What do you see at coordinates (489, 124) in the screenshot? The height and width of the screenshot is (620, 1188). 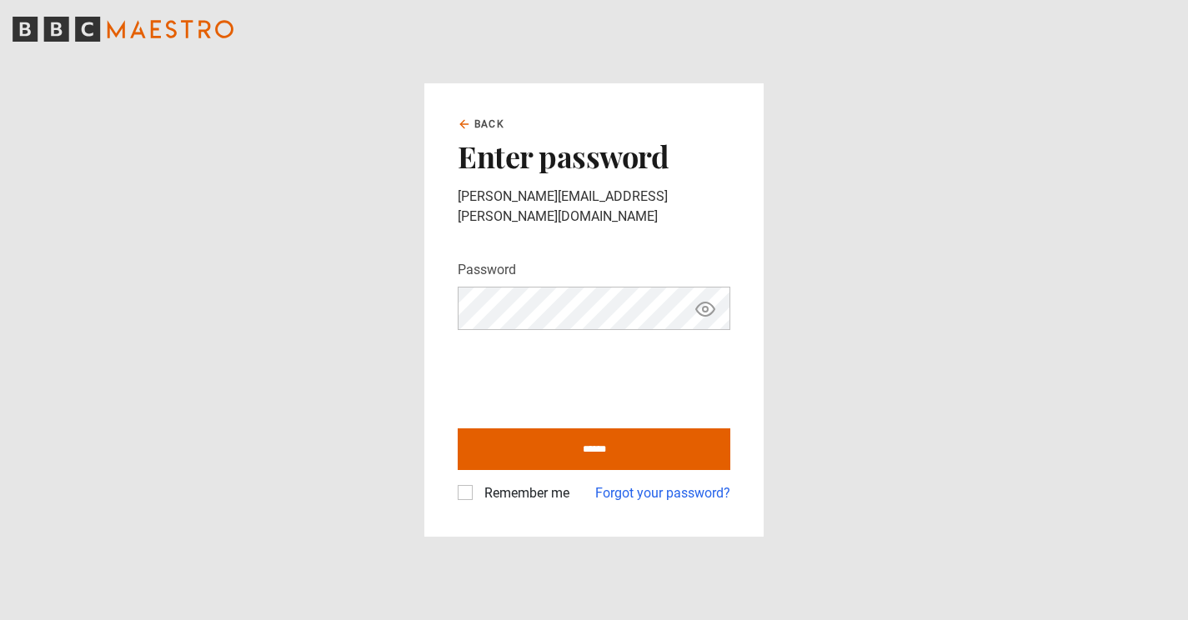 I see `span: Back` at bounding box center [489, 124].